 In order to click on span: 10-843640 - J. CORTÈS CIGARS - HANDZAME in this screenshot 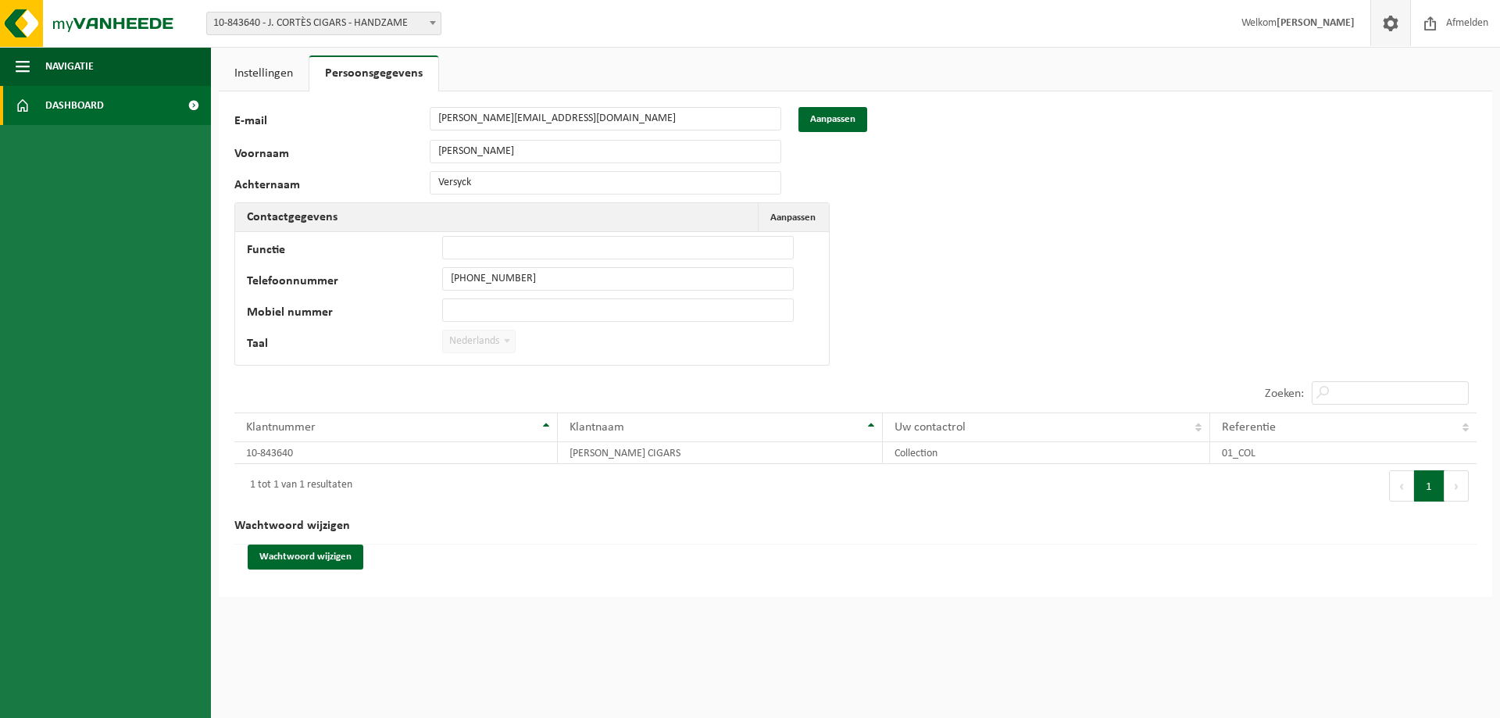, I will do `click(323, 23)`.